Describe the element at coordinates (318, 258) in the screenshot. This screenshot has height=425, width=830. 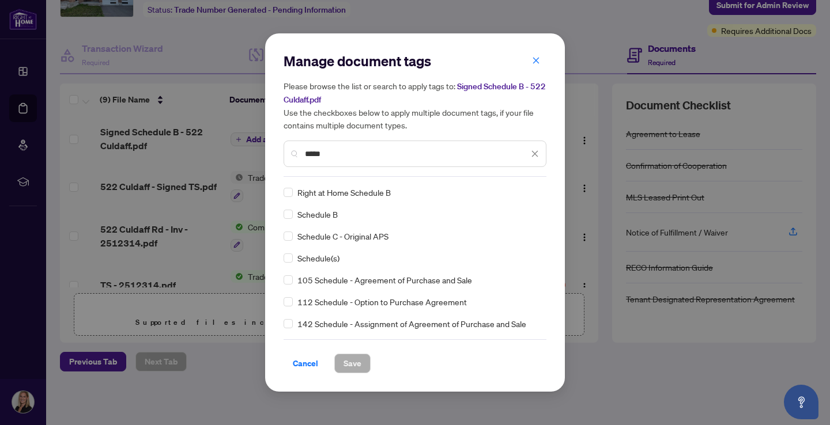
I see `span: Schedule(s)` at that location.